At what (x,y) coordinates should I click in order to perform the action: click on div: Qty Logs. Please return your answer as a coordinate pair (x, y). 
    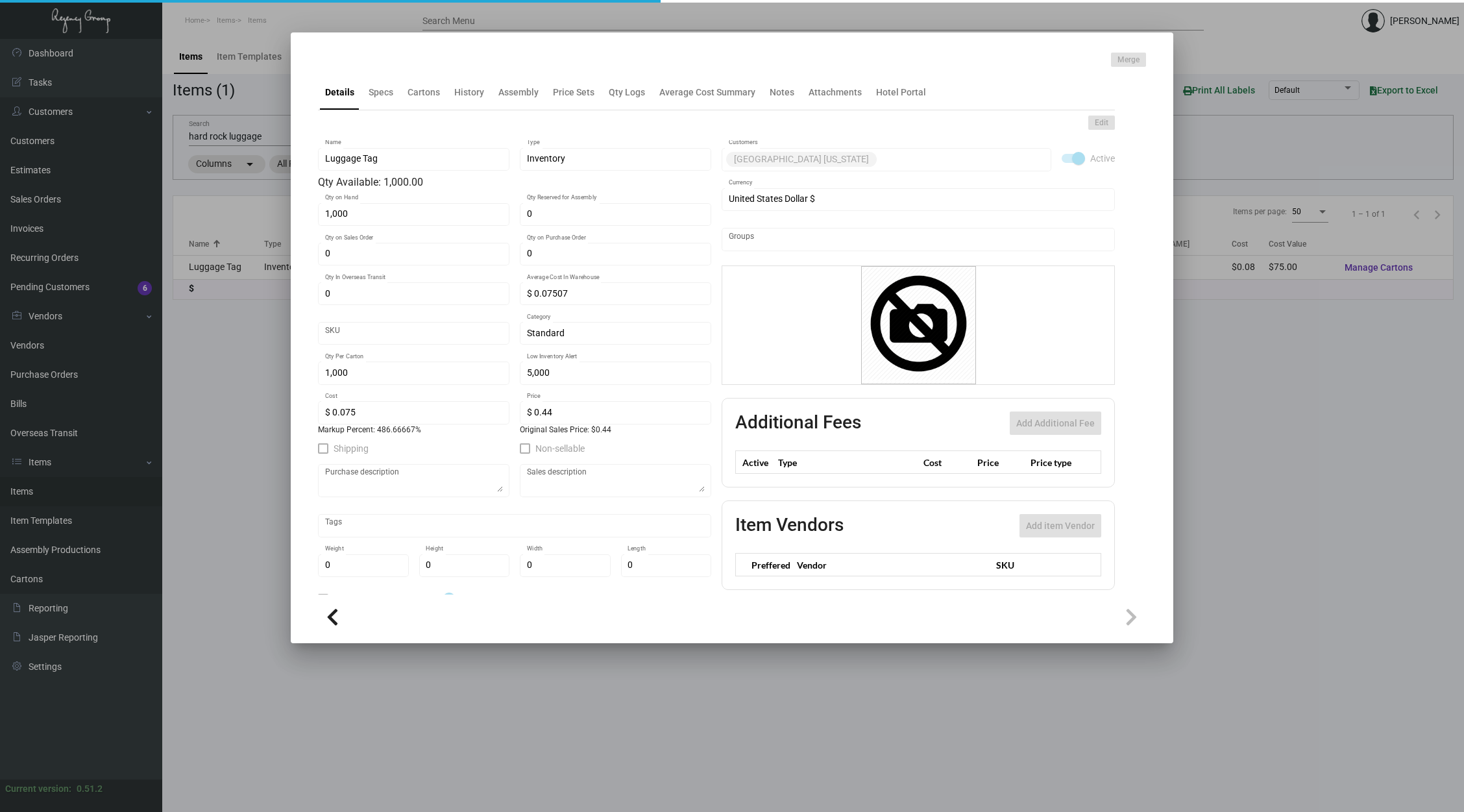
    Looking at the image, I should click on (627, 92).